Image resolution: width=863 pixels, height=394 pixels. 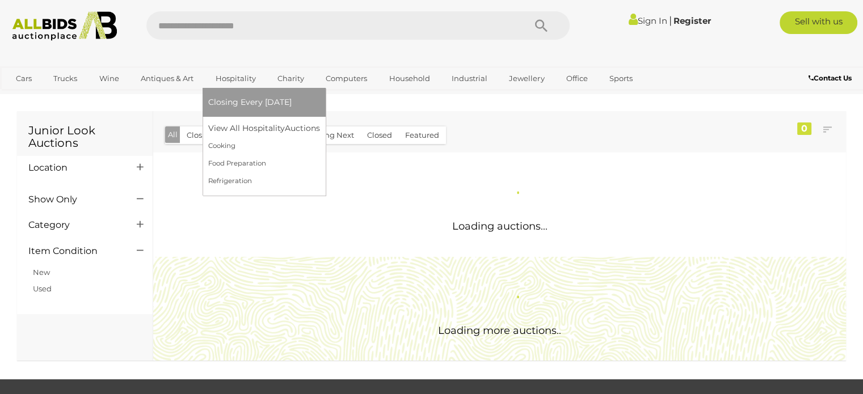 I want to click on div: 0, so click(x=804, y=129).